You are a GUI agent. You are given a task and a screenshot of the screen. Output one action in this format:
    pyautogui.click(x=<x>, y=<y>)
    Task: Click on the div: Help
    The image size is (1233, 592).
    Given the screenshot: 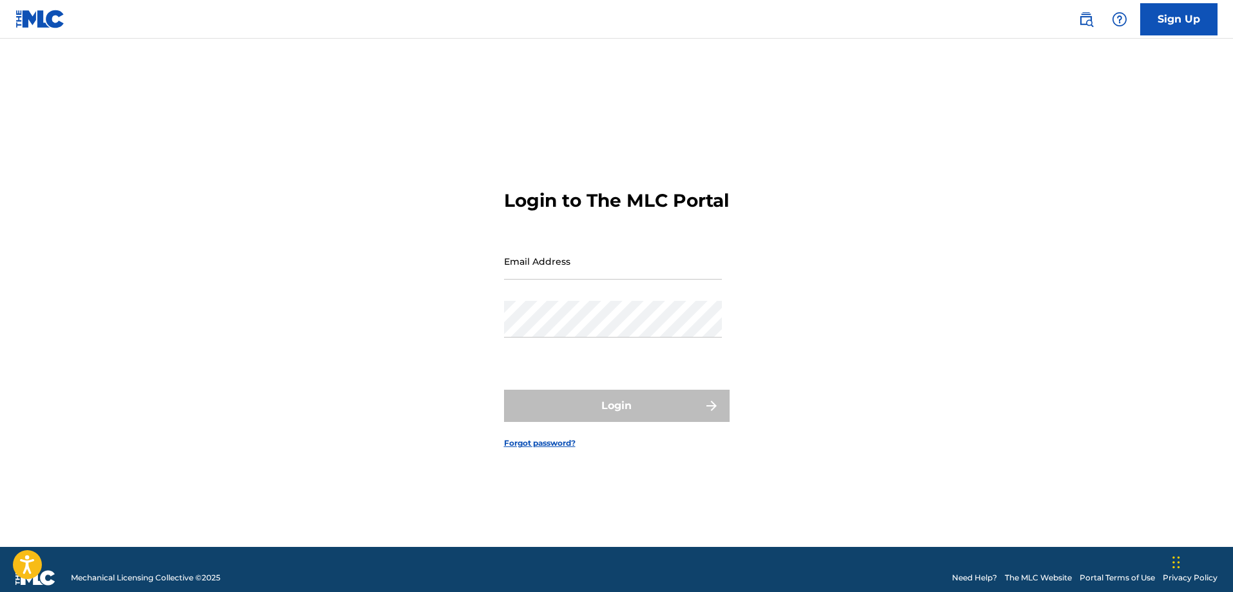 What is the action you would take?
    pyautogui.click(x=1119, y=19)
    